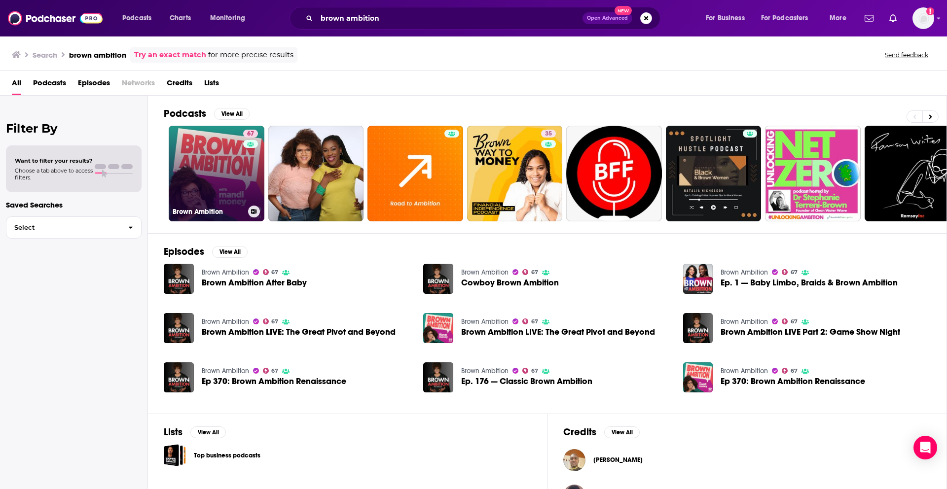 This screenshot has width=947, height=489. What do you see at coordinates (747, 460) in the screenshot?
I see `button: Jason BrownJason Brown` at bounding box center [747, 460].